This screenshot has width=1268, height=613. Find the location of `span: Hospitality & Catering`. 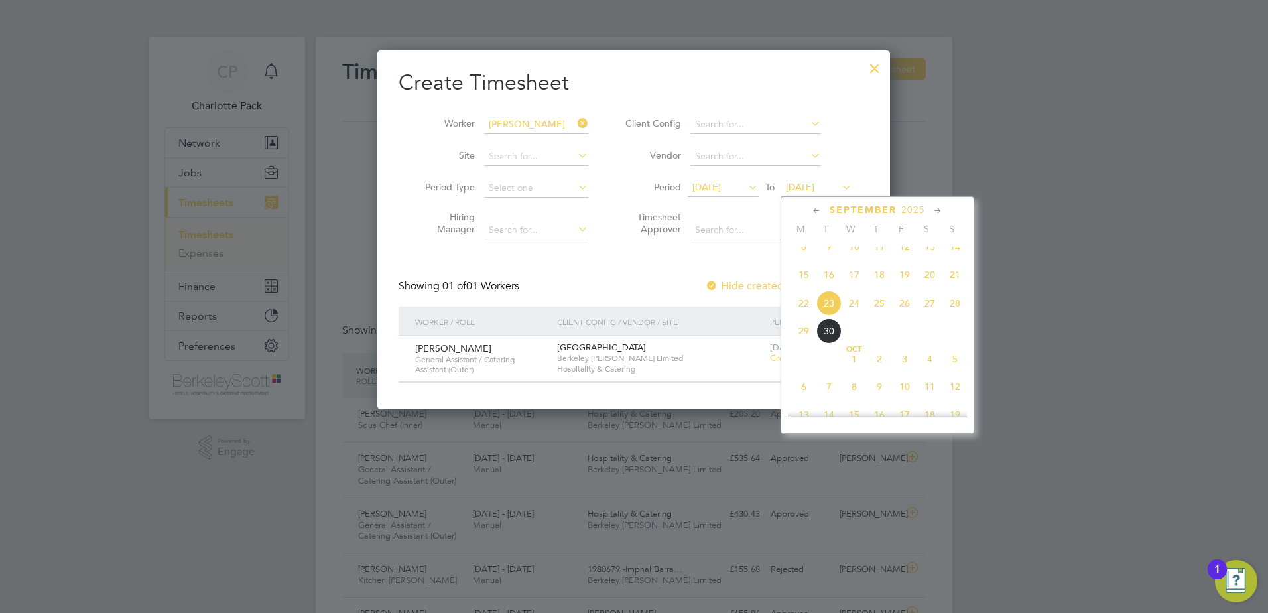

span: Hospitality & Catering is located at coordinates (660, 369).